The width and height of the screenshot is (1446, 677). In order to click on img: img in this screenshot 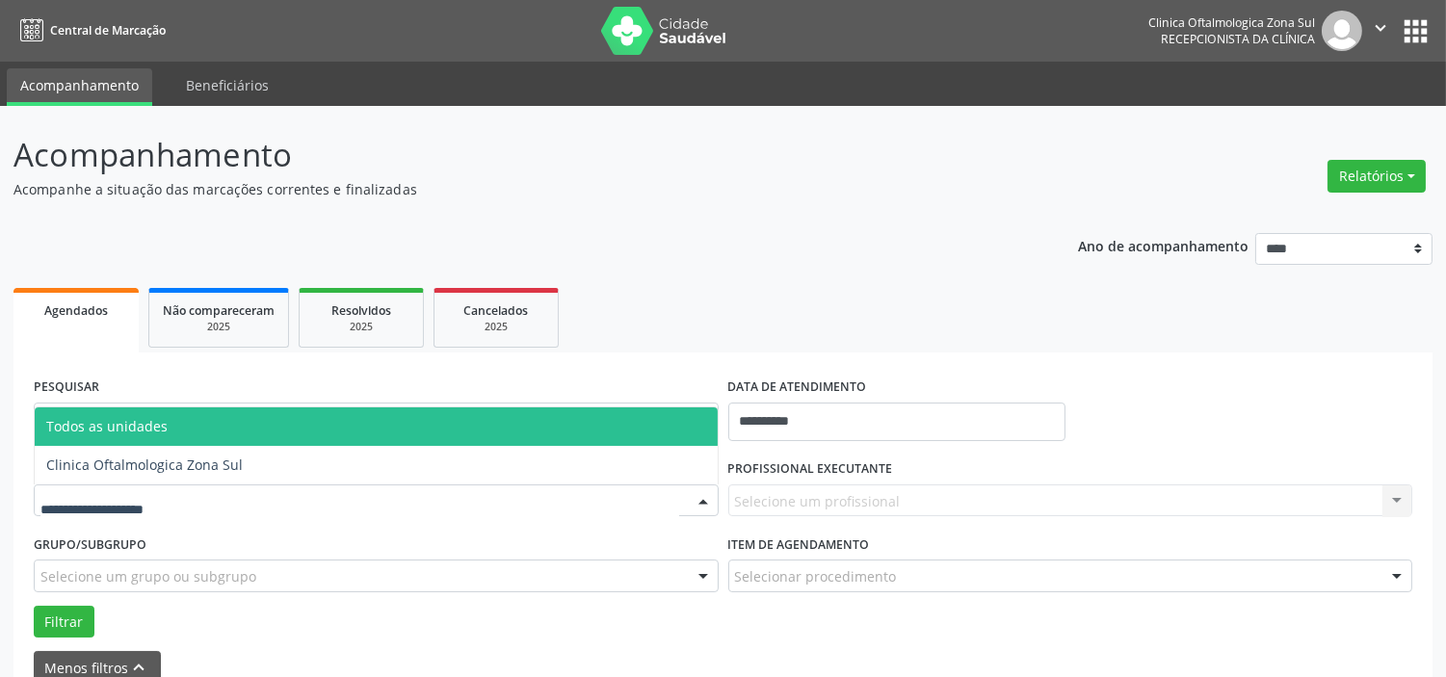, I will do `click(1342, 31)`.